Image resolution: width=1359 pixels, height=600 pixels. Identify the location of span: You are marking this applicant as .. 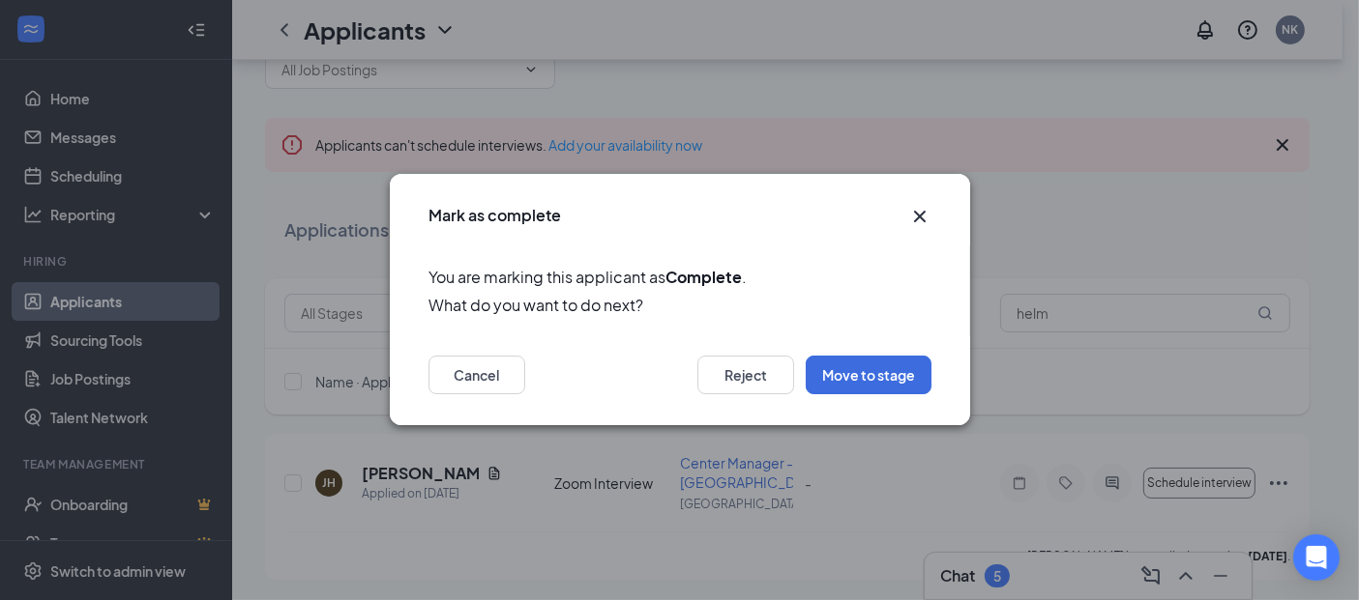
(680, 277).